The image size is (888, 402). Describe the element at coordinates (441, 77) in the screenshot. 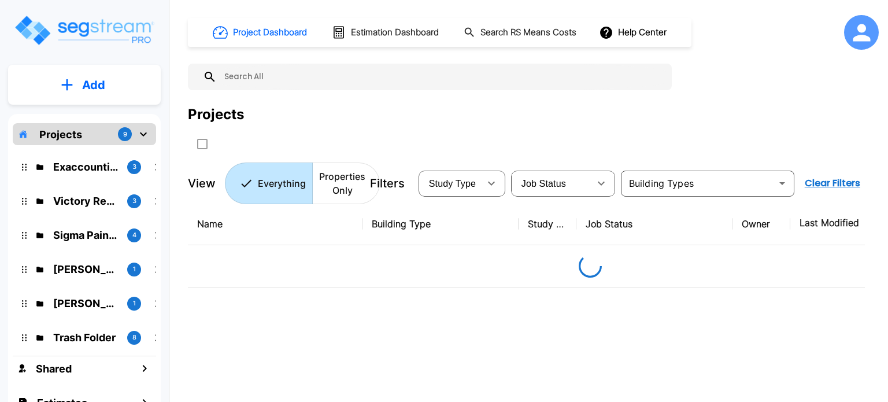

I see `input: Search All` at that location.